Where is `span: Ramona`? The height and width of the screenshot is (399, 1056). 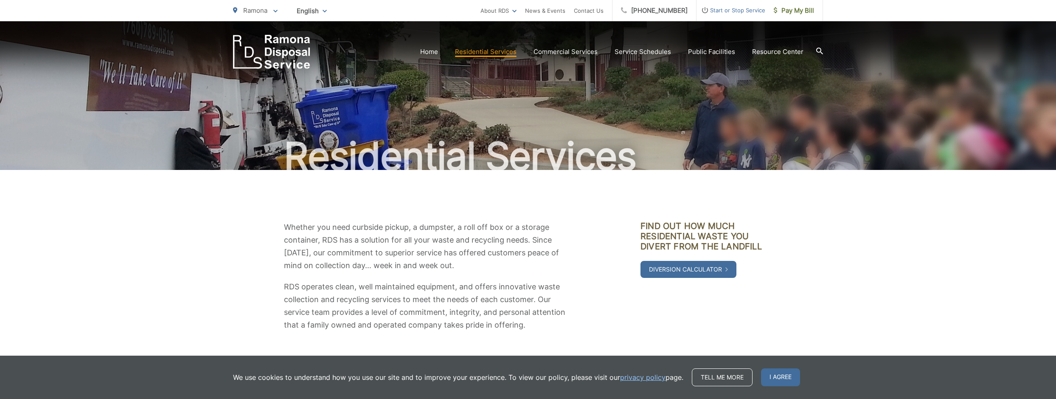 span: Ramona is located at coordinates (255, 10).